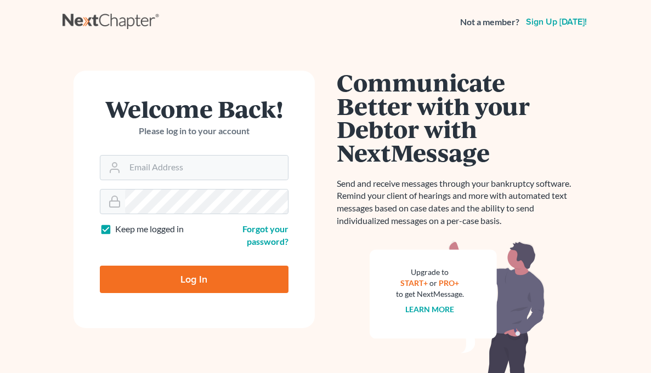  I want to click on input: Email Address, so click(206, 168).